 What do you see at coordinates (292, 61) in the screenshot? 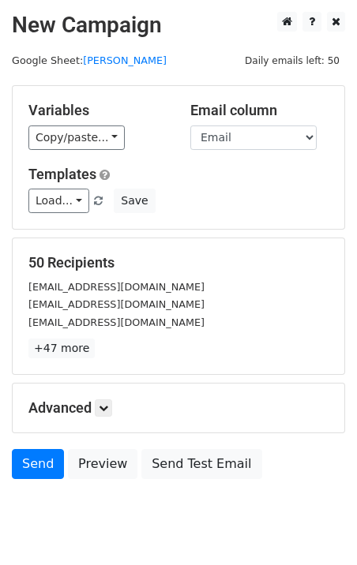
I see `span: Daily emails left: 50` at bounding box center [292, 61].